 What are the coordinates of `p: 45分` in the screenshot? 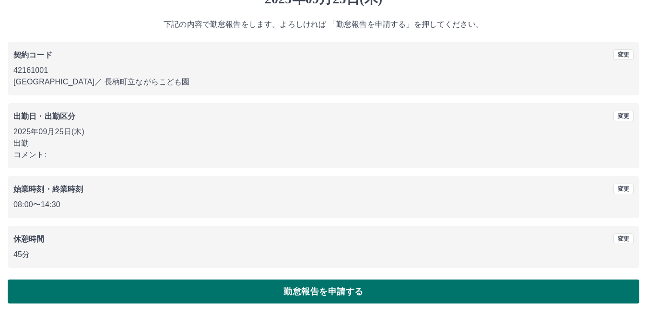 It's located at (323, 255).